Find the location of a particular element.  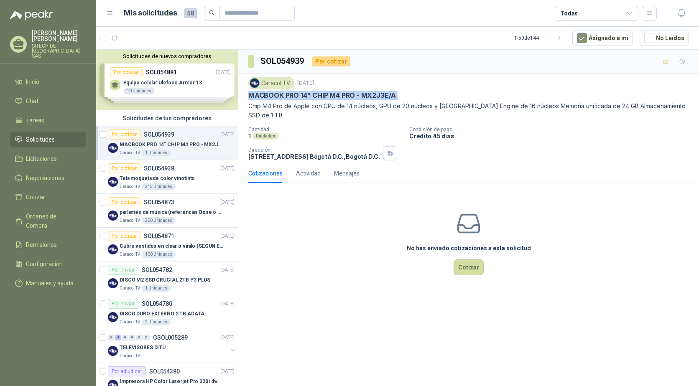

p: SOL054873 is located at coordinates (159, 202).